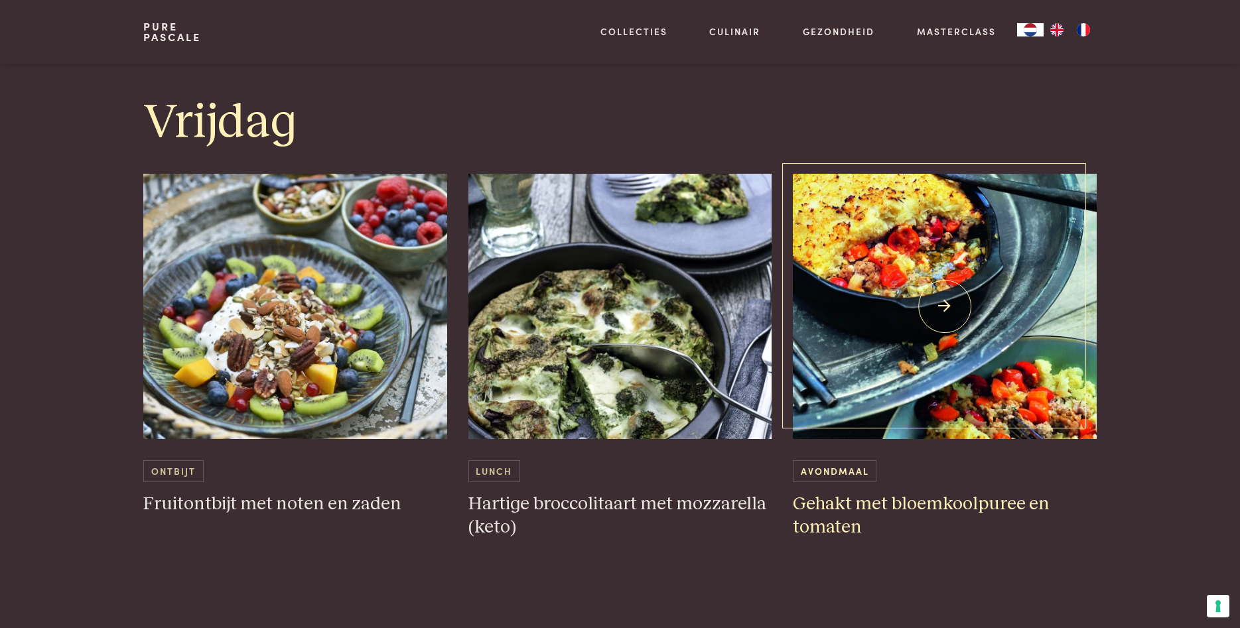 The width and height of the screenshot is (1240, 628). I want to click on span: Lunch, so click(494, 471).